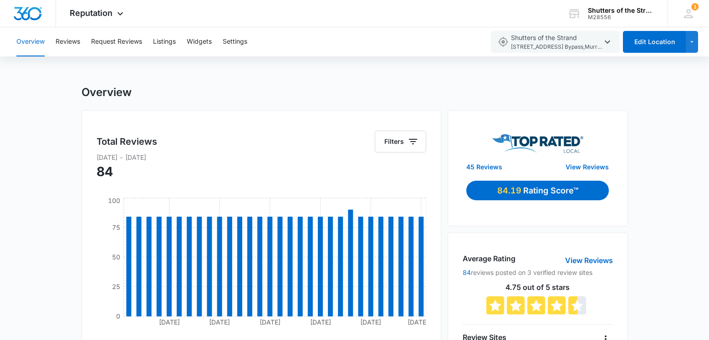  What do you see at coordinates (467, 272) in the screenshot?
I see `a: 84` at bounding box center [467, 272].